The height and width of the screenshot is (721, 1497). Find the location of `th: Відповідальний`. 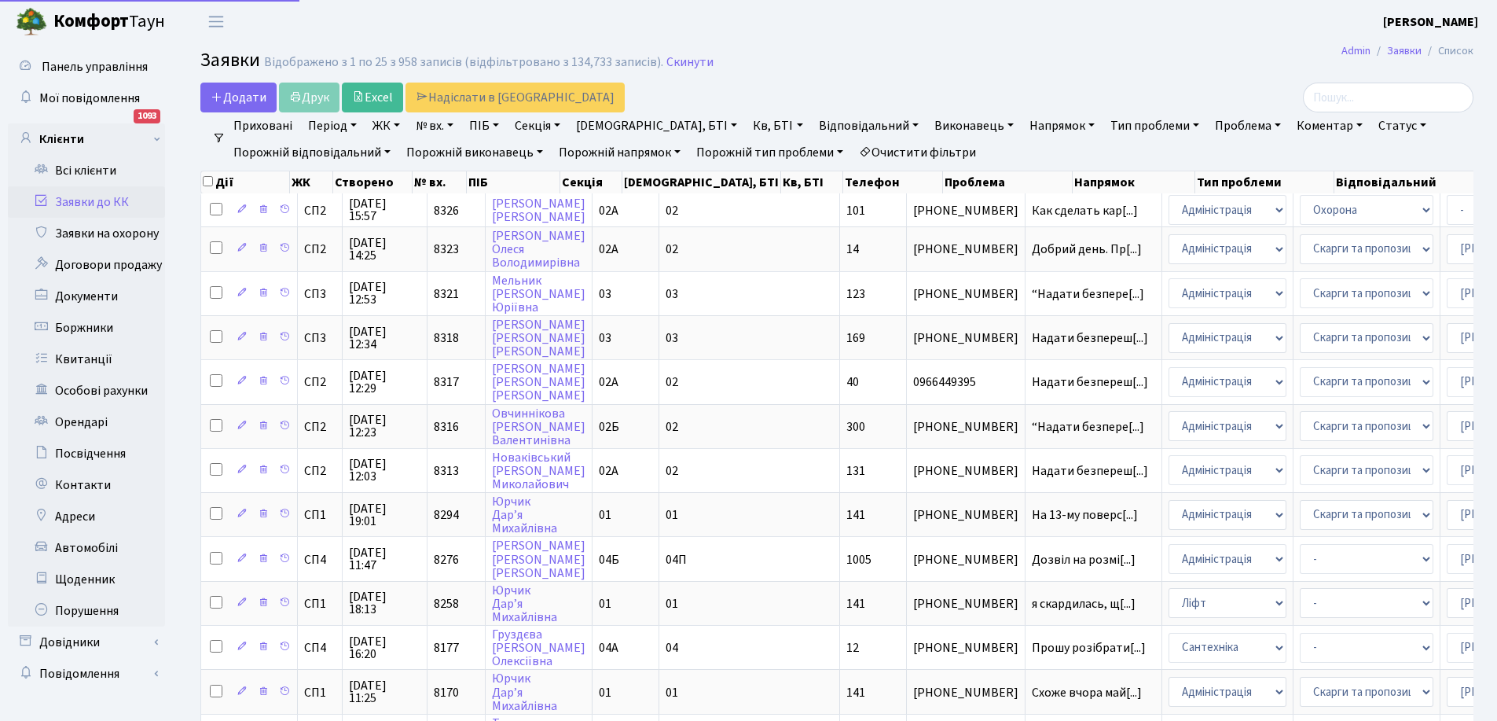

th: Відповідальний is located at coordinates (1405, 182).